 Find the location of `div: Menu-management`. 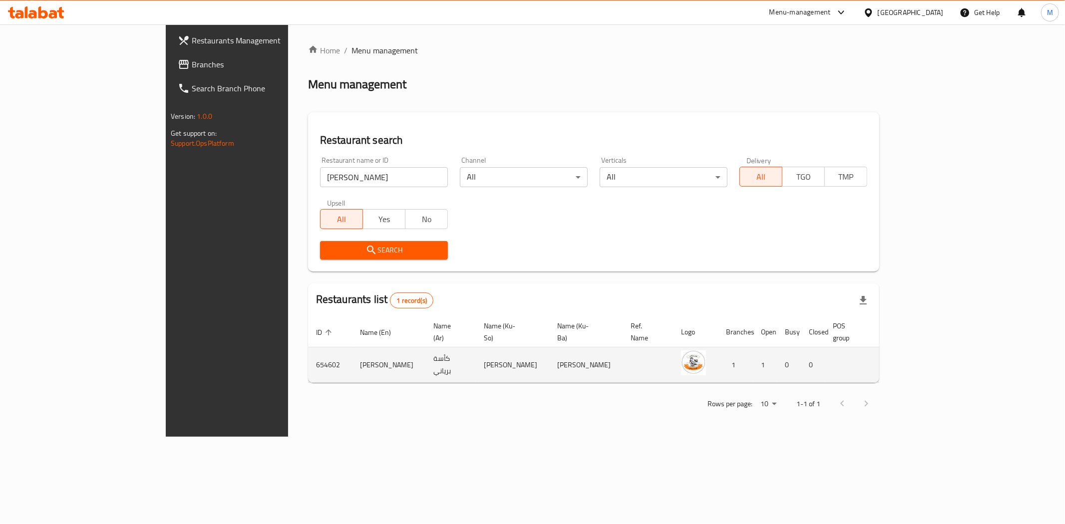

div: Menu-management is located at coordinates (800, 12).